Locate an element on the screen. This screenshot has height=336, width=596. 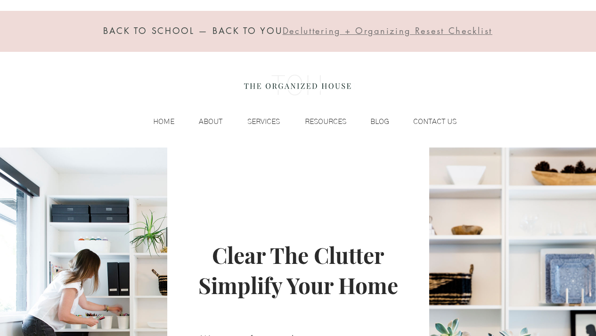
span: BACK TO SCHOOL — BACK TO YOU is located at coordinates (193, 31).